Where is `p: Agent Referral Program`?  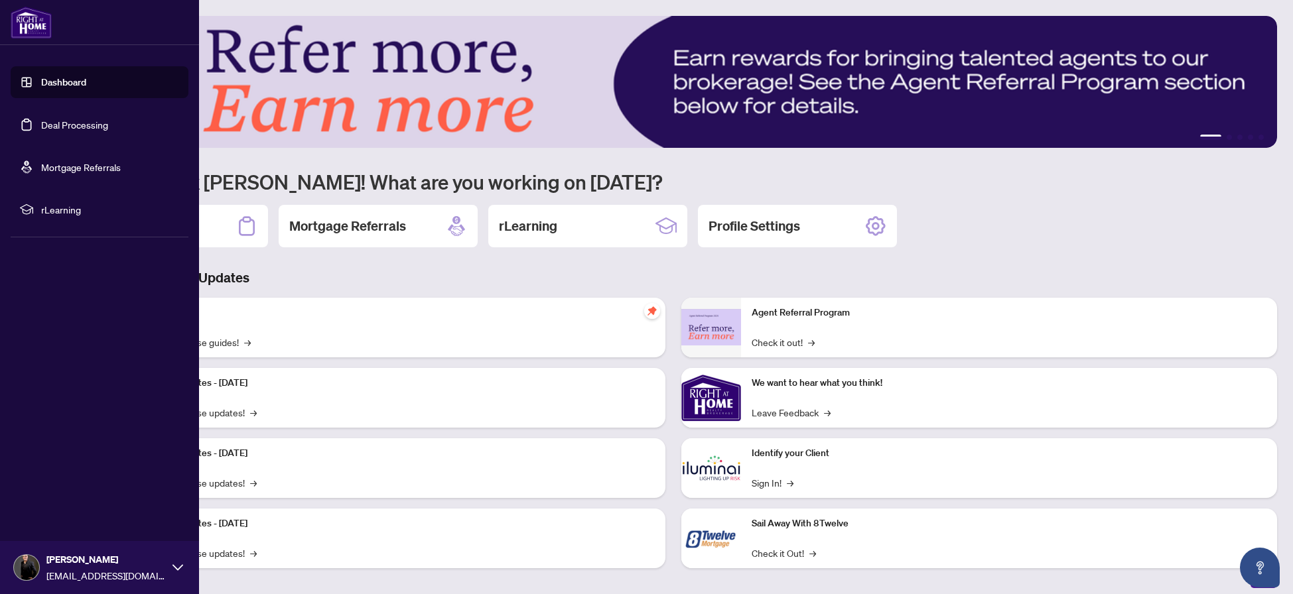 p: Agent Referral Program is located at coordinates (1009, 313).